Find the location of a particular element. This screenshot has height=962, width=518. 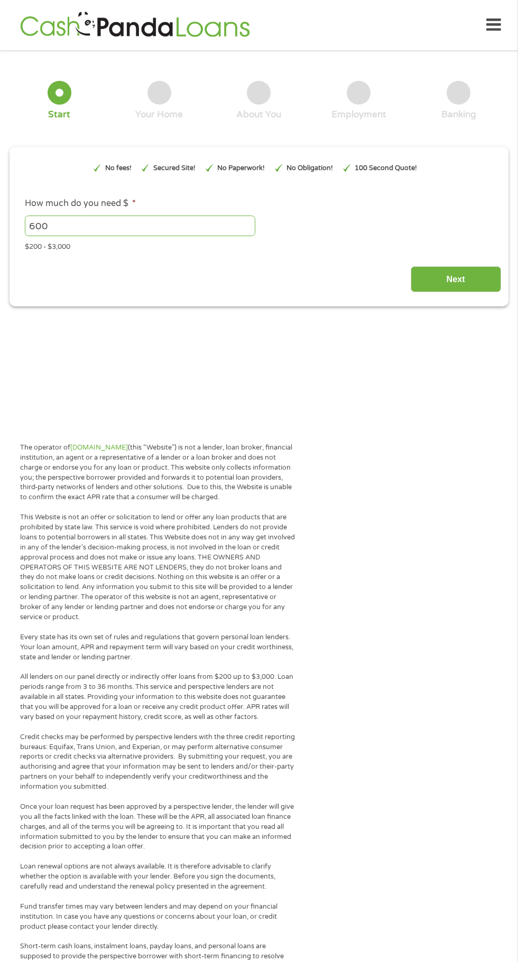

div: $200 - $3,000 is located at coordinates (259, 245).